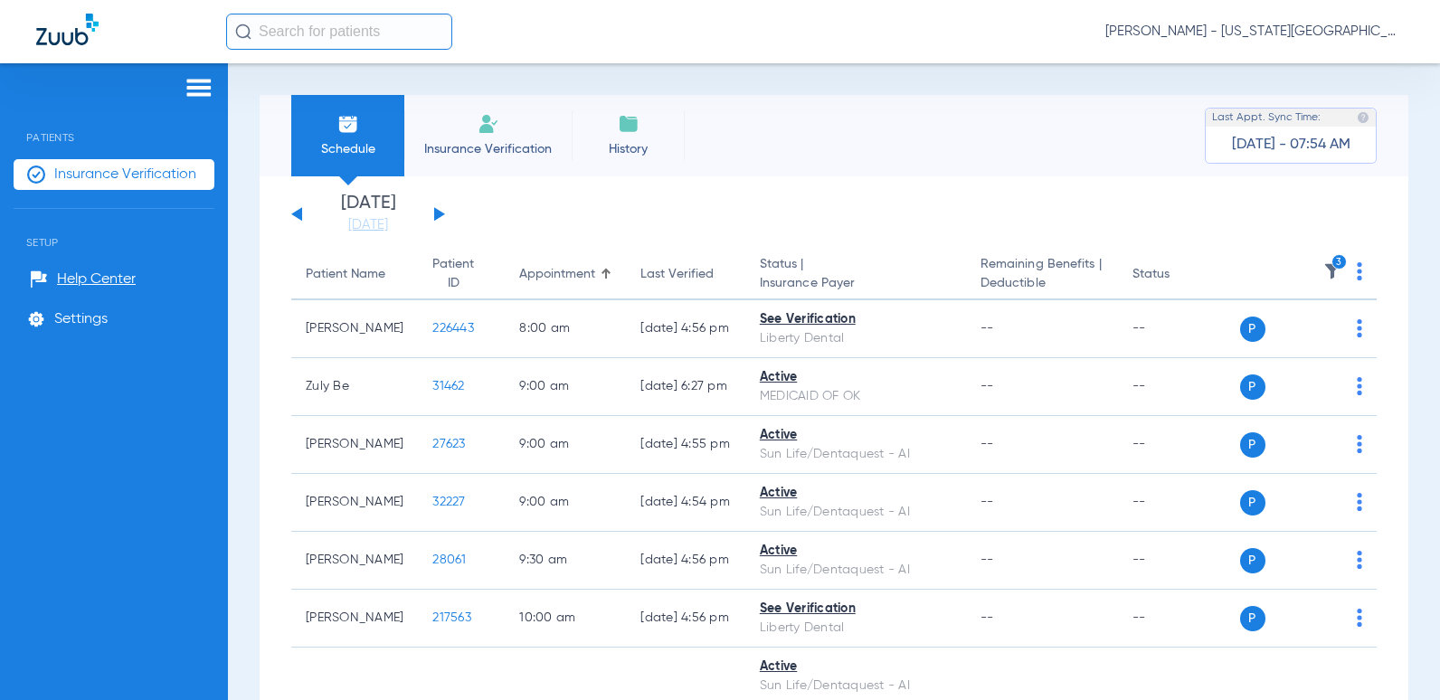  What do you see at coordinates (628, 149) in the screenshot?
I see `span: History` at bounding box center [628, 149].